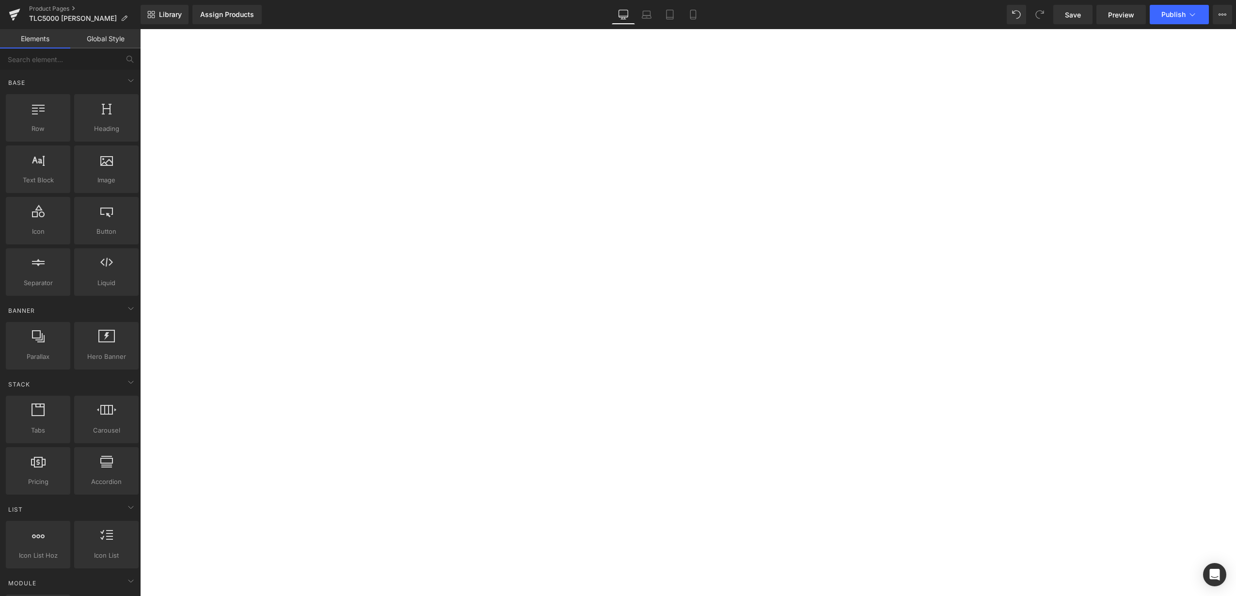  I want to click on span: Publish, so click(1173, 15).